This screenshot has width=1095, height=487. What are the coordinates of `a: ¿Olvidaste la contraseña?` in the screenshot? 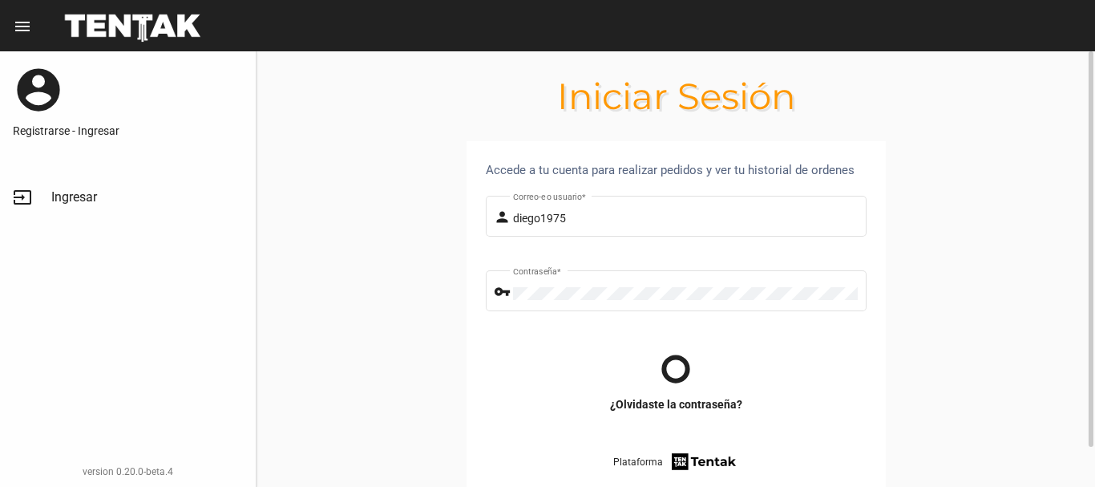 It's located at (676, 404).